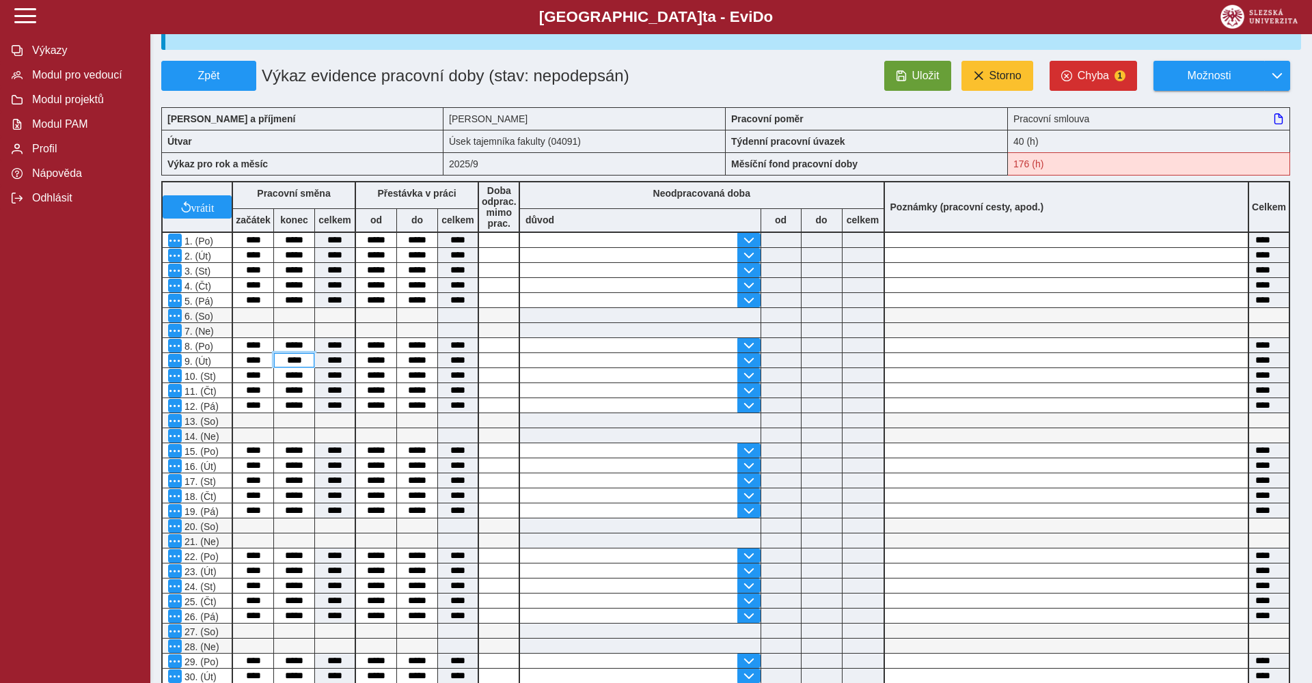  Describe the element at coordinates (199, 497) in the screenshot. I see `span: 18. (Čt)` at that location.